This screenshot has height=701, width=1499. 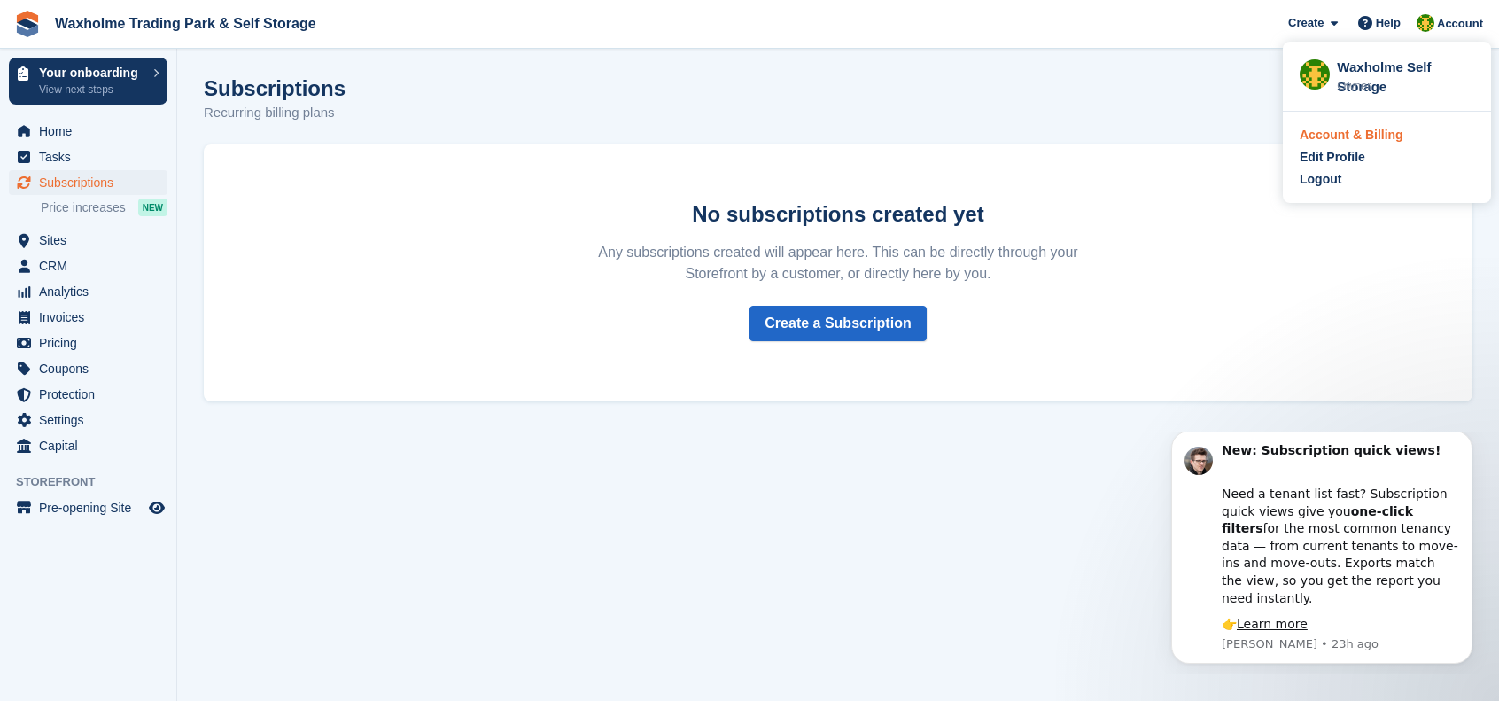 I want to click on span: Capital, so click(x=92, y=446).